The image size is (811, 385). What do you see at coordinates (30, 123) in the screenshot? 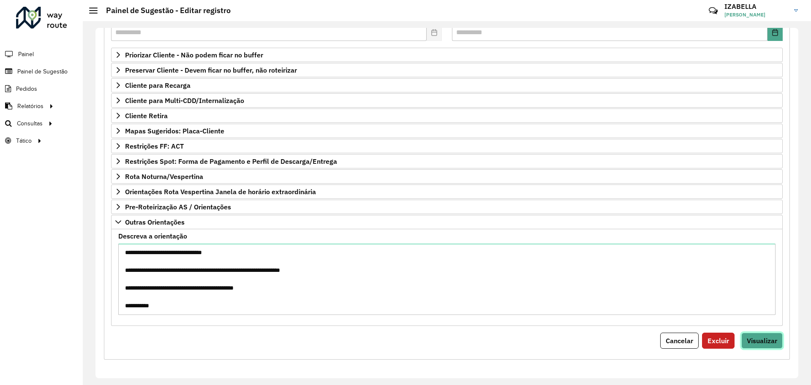
I see `span: Consultas` at bounding box center [30, 123].